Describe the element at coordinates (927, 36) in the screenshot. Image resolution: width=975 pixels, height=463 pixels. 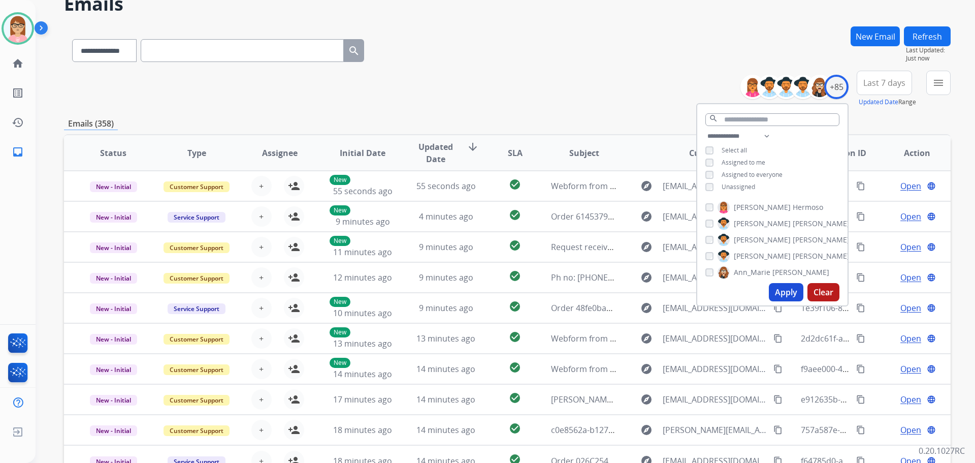
I see `button: Refresh` at that location.